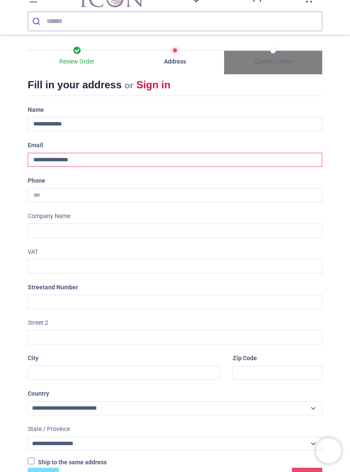 The image size is (350, 472). Describe the element at coordinates (61, 287) in the screenshot. I see `span: and Number` at that location.